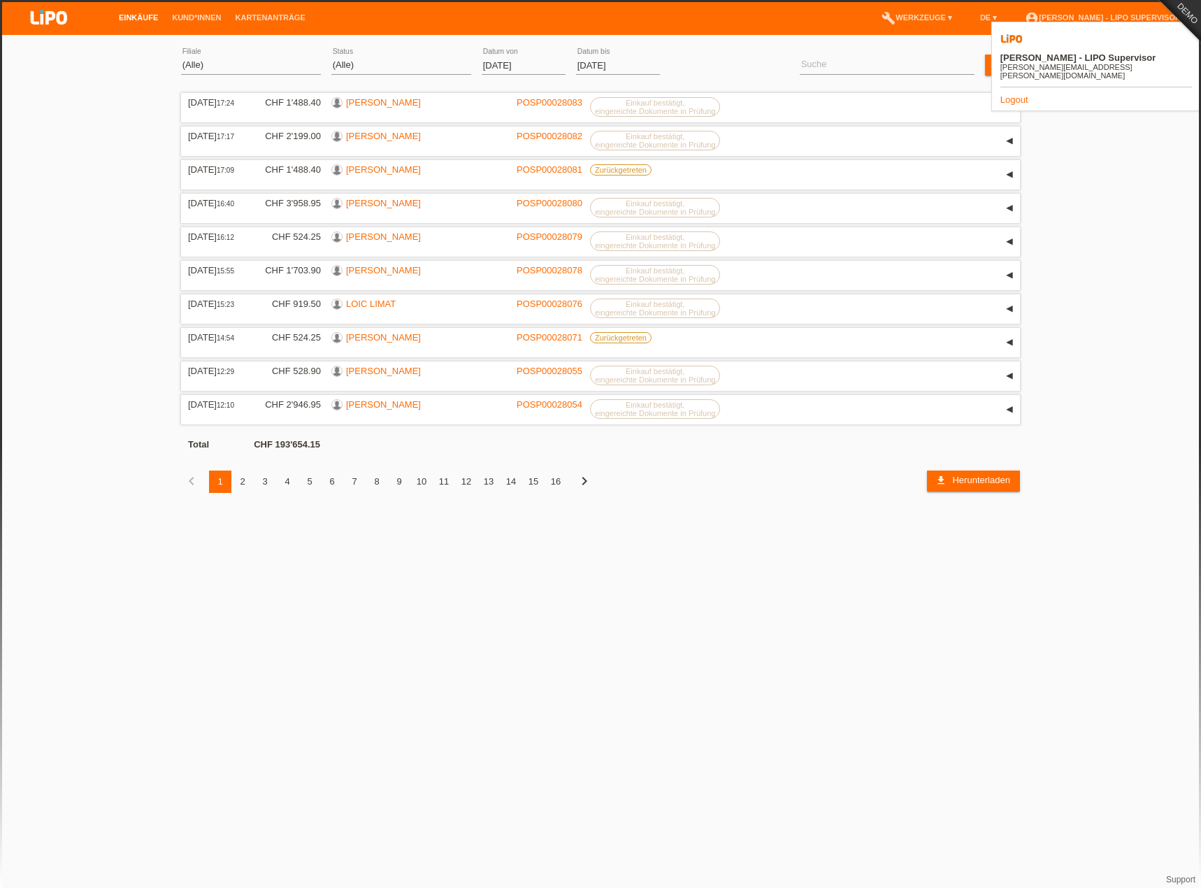  What do you see at coordinates (225, 304) in the screenshot?
I see `span: 15:23` at bounding box center [225, 304].